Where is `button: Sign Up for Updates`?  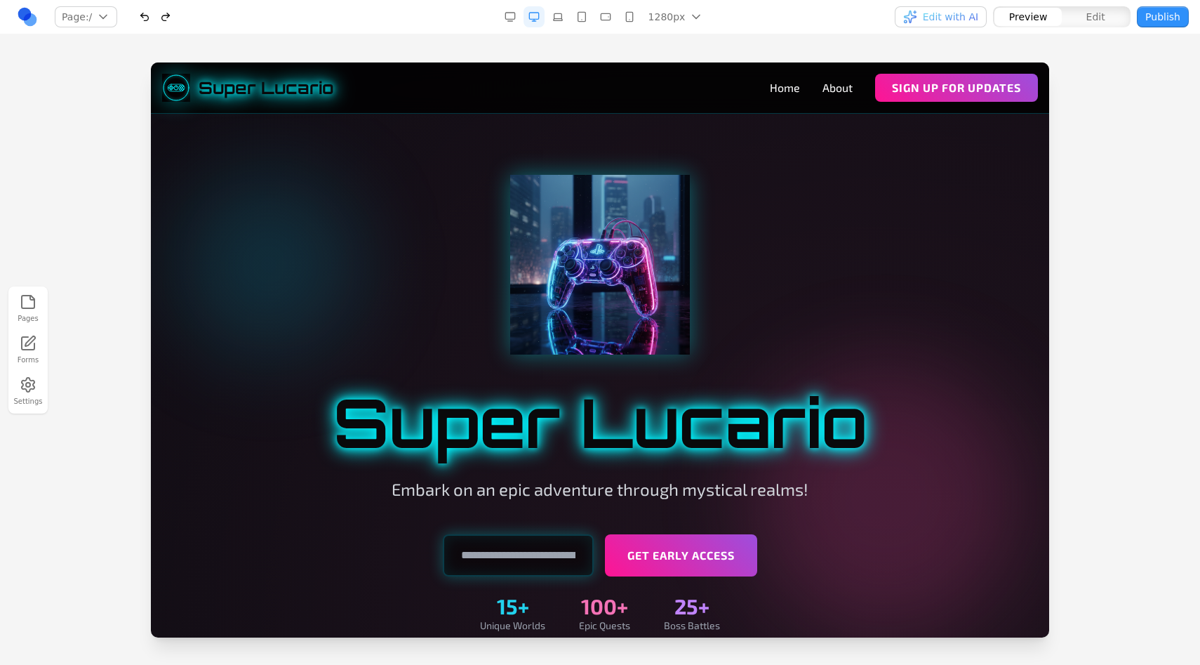 button: Sign Up for Updates is located at coordinates (806, 25).